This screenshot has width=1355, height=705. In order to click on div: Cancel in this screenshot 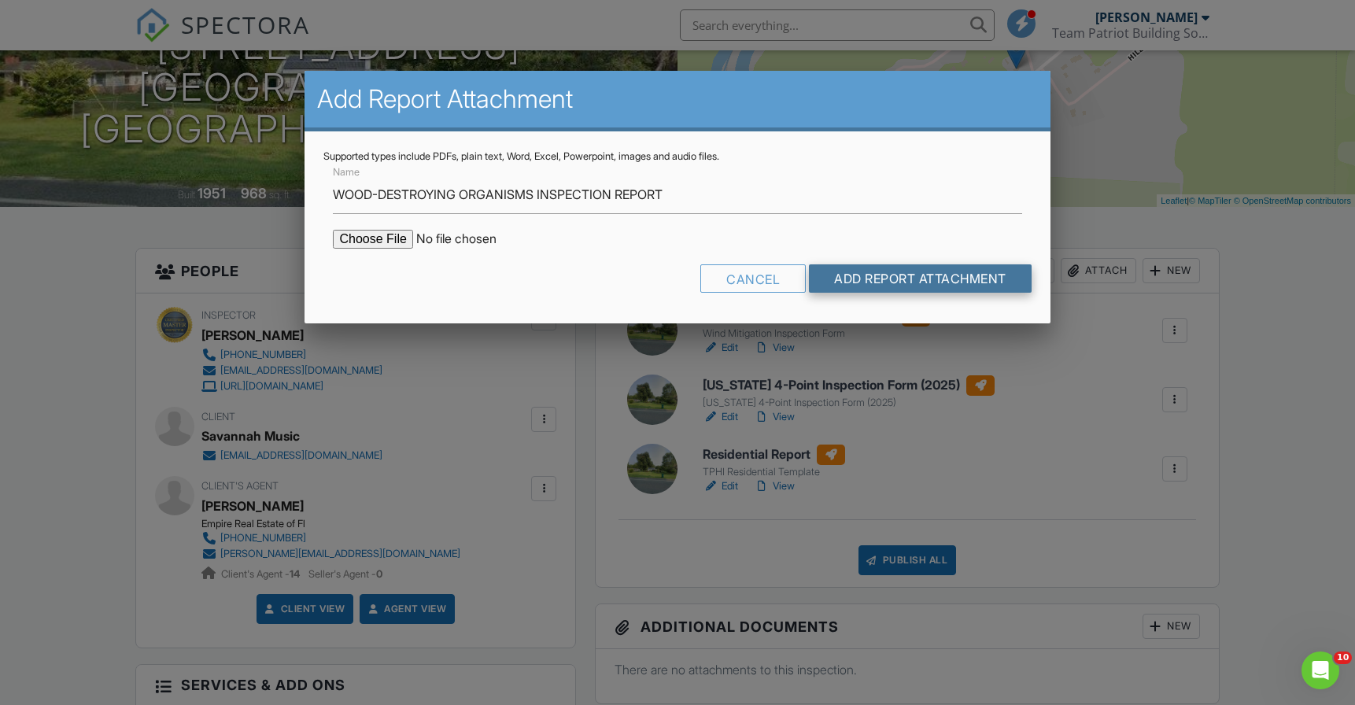, I will do `click(753, 279)`.